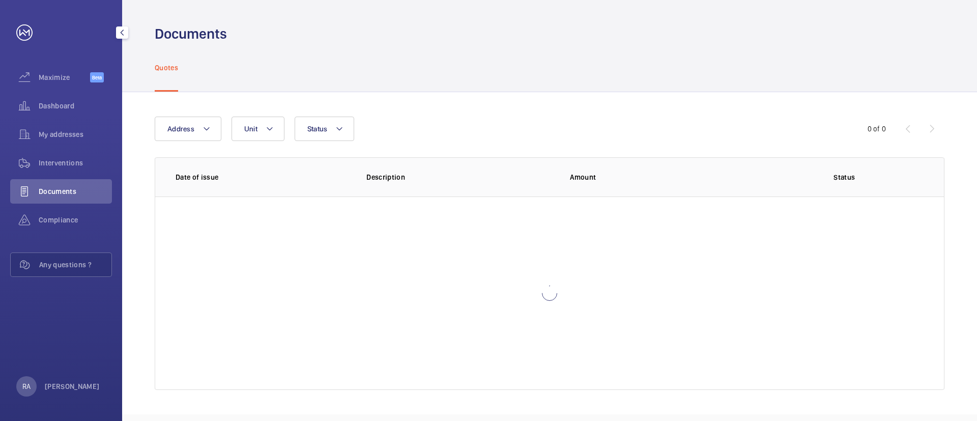  What do you see at coordinates (258, 129) in the screenshot?
I see `button: Unit` at bounding box center [258, 129].